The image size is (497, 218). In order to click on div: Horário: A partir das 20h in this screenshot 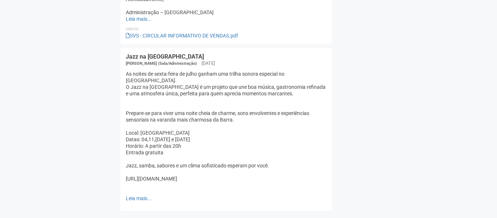, I will do `click(226, 146)`.